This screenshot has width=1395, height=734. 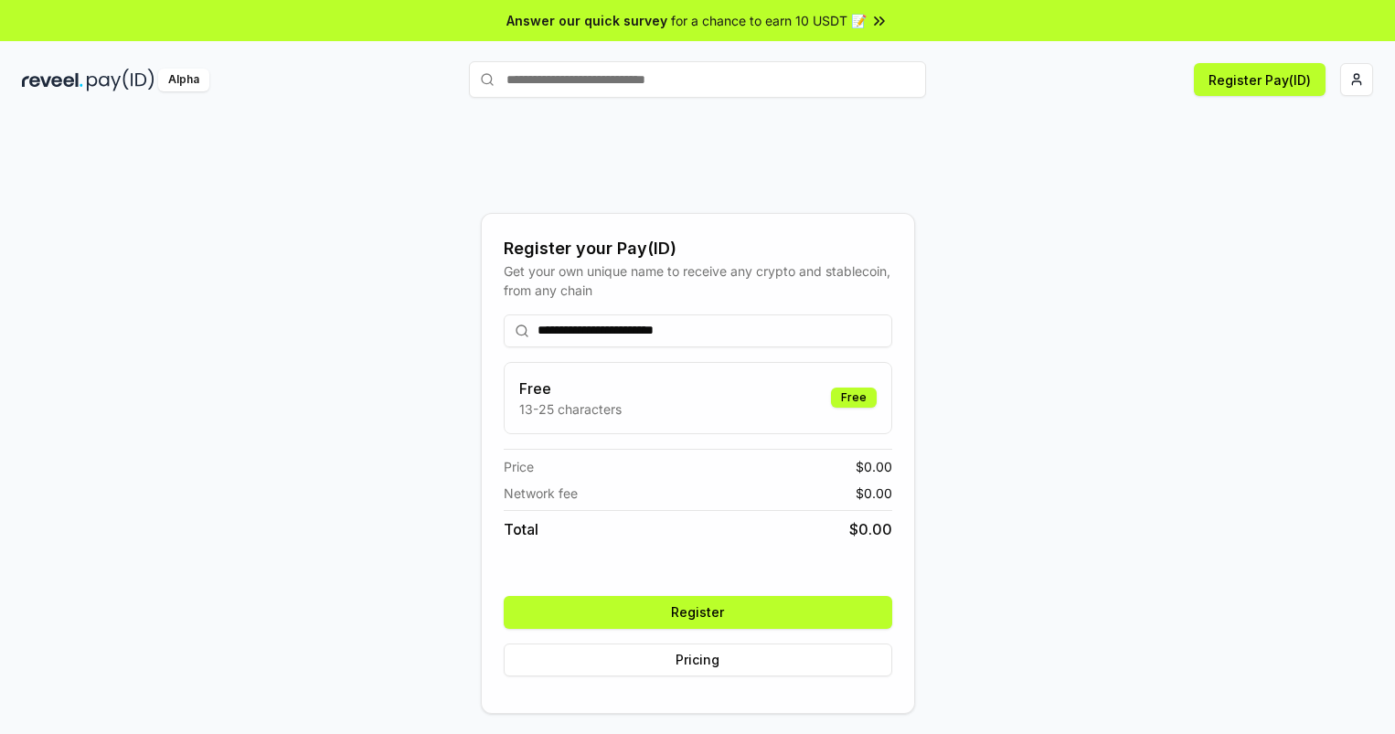 What do you see at coordinates (184, 80) in the screenshot?
I see `div: Alpha` at bounding box center [184, 80].